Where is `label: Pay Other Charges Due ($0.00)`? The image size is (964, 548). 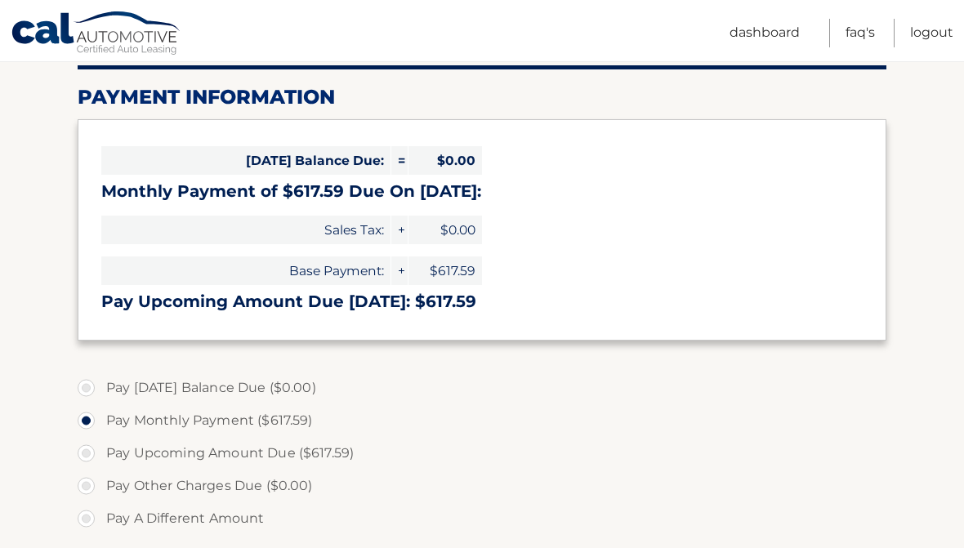
label: Pay Other Charges Due ($0.00) is located at coordinates (482, 486).